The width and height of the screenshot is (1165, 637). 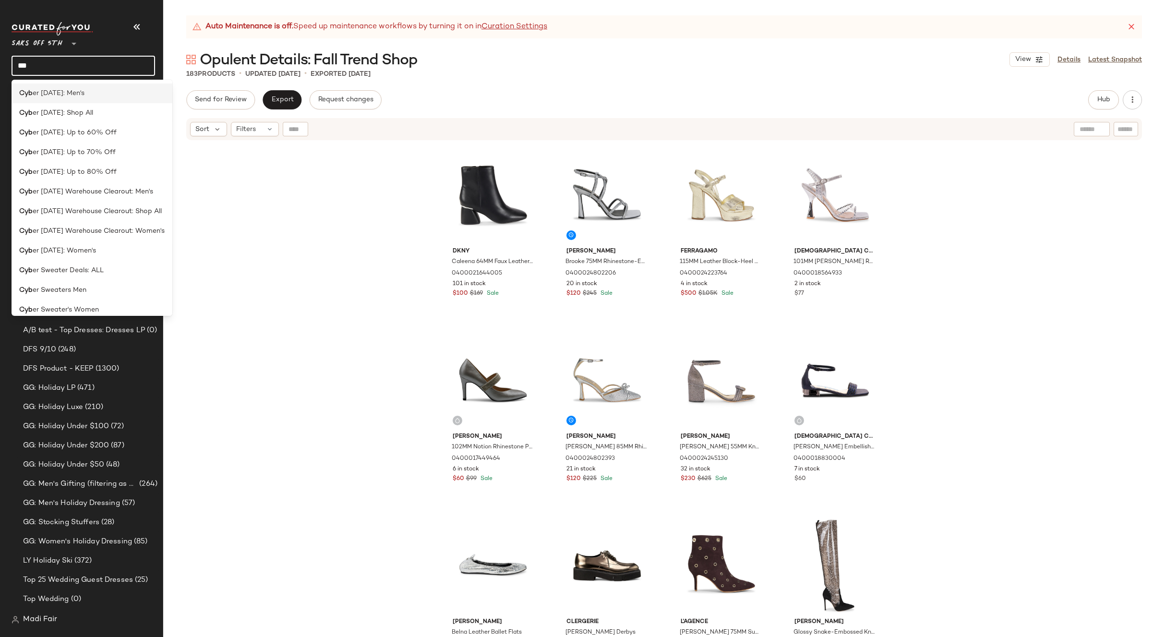 I want to click on button: Export, so click(x=282, y=100).